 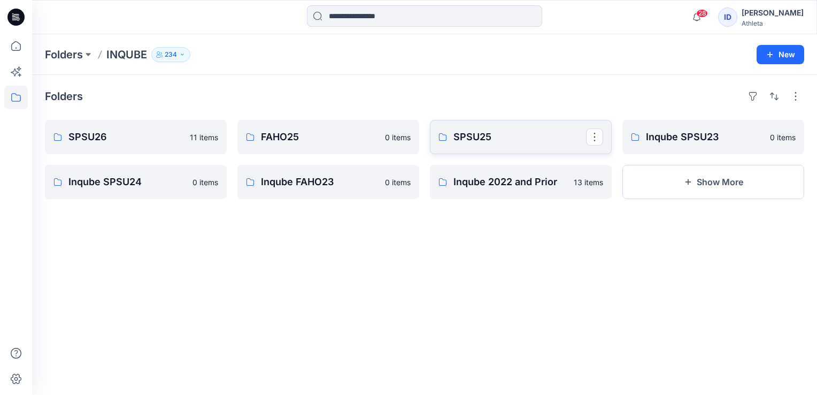 I want to click on p: SPSU25, so click(x=520, y=137).